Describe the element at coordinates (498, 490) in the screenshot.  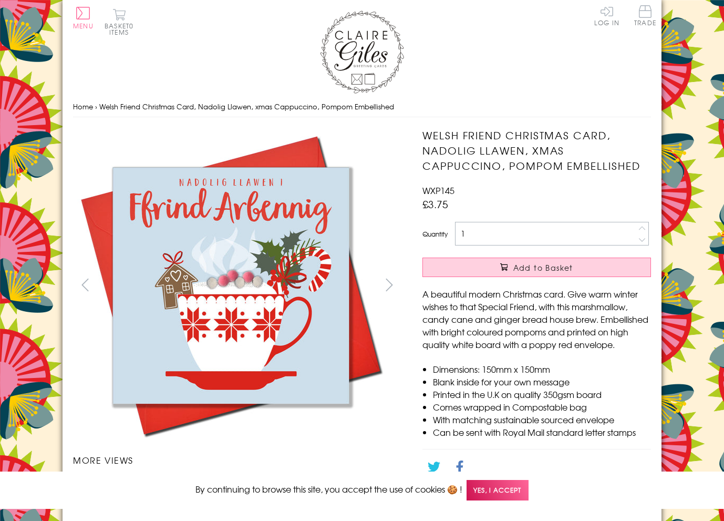
I see `span: Yes, I accept` at that location.